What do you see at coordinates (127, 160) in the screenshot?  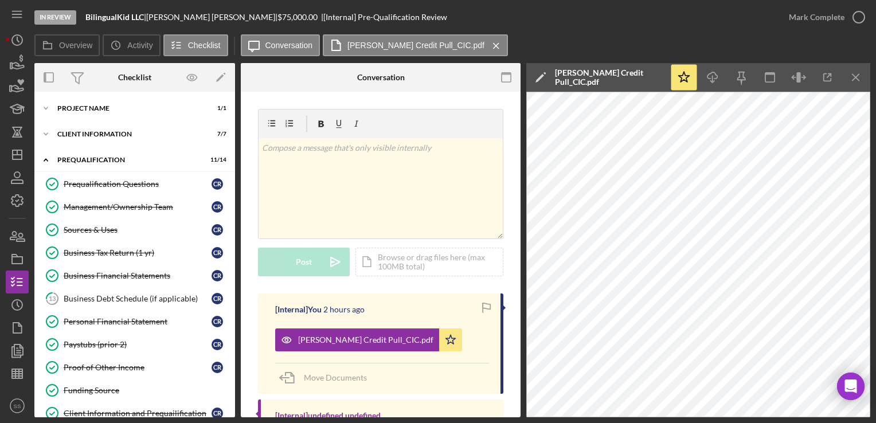 I see `div: Prequalification` at bounding box center [127, 160].